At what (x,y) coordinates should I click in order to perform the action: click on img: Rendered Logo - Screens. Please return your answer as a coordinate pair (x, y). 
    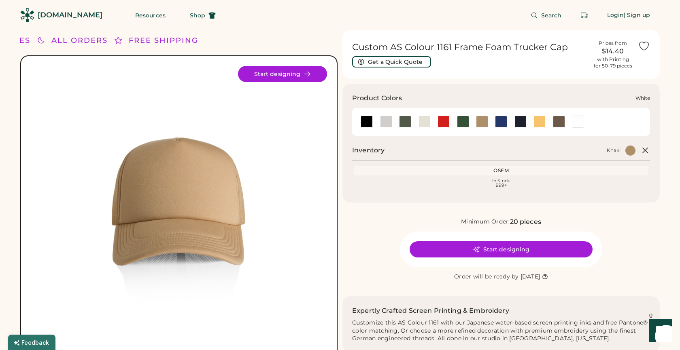
    Looking at the image, I should click on (27, 15).